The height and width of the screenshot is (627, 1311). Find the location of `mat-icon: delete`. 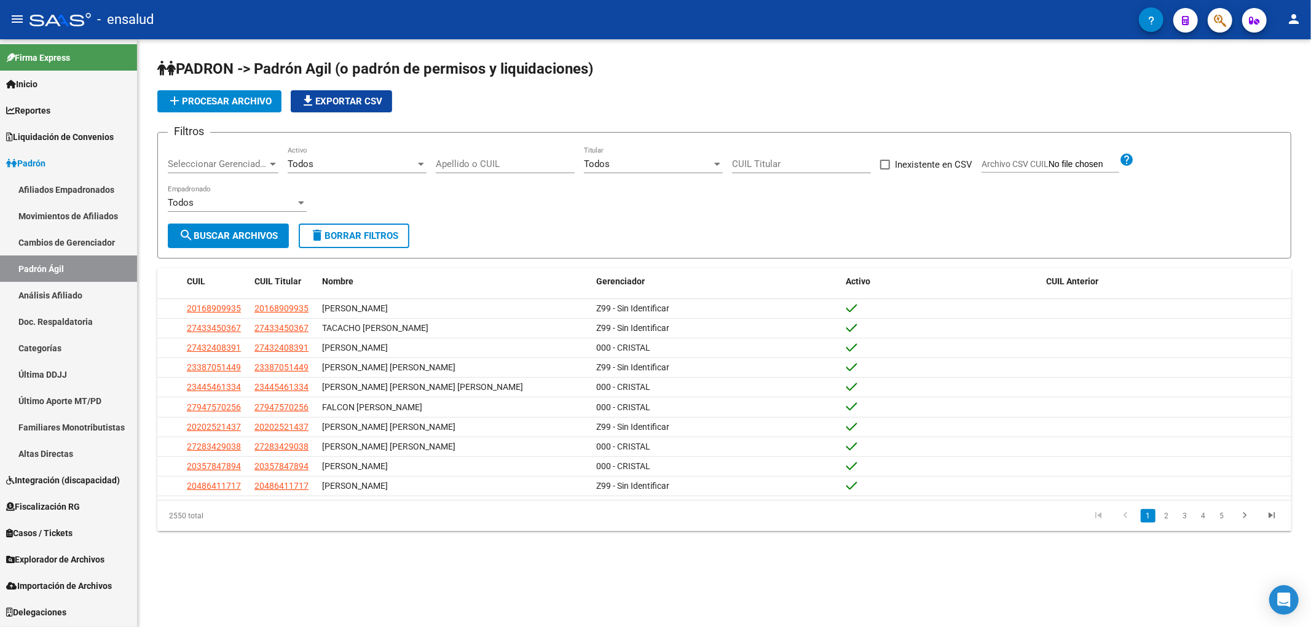

mat-icon: delete is located at coordinates (317, 235).